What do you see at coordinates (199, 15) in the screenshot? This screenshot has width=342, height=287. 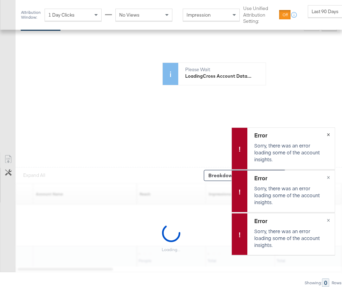 I see `span: Impression` at bounding box center [199, 15].